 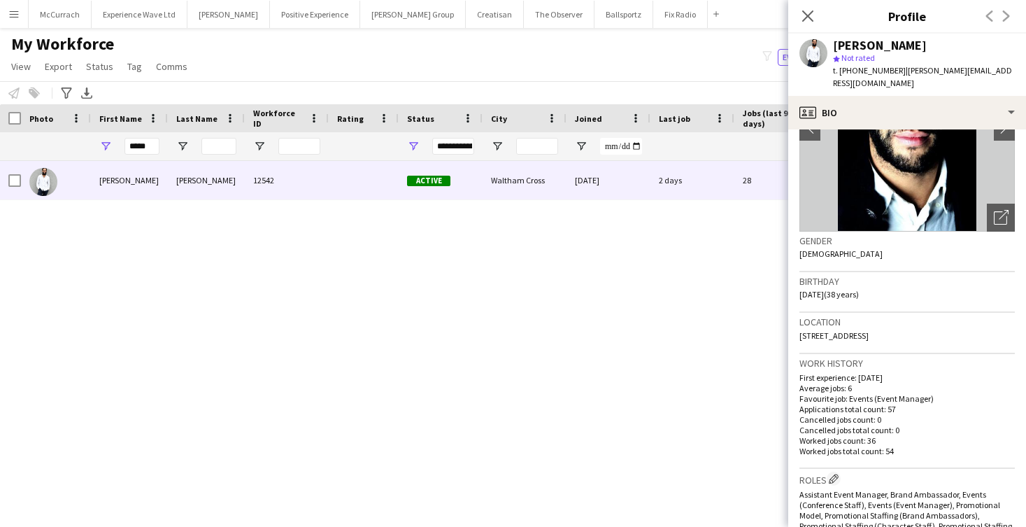 What do you see at coordinates (87, 93) in the screenshot?
I see `app-action-btn: Export XLSX` at bounding box center [87, 93].